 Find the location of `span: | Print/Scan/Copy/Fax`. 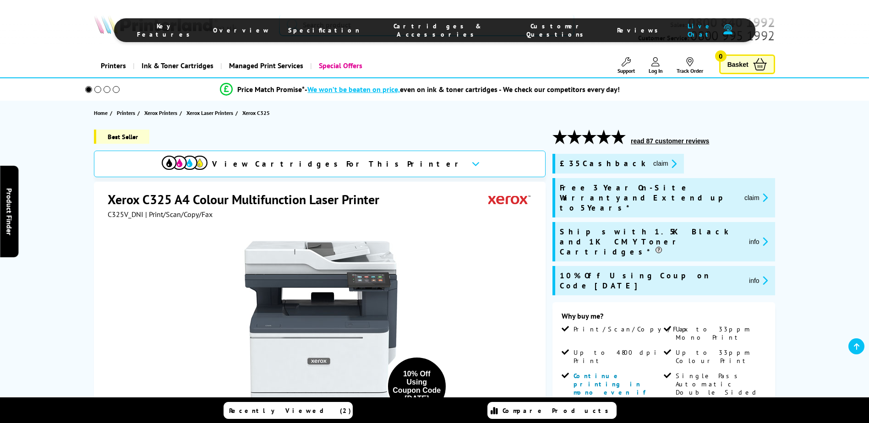

span: | Print/Scan/Copy/Fax is located at coordinates (179, 214).